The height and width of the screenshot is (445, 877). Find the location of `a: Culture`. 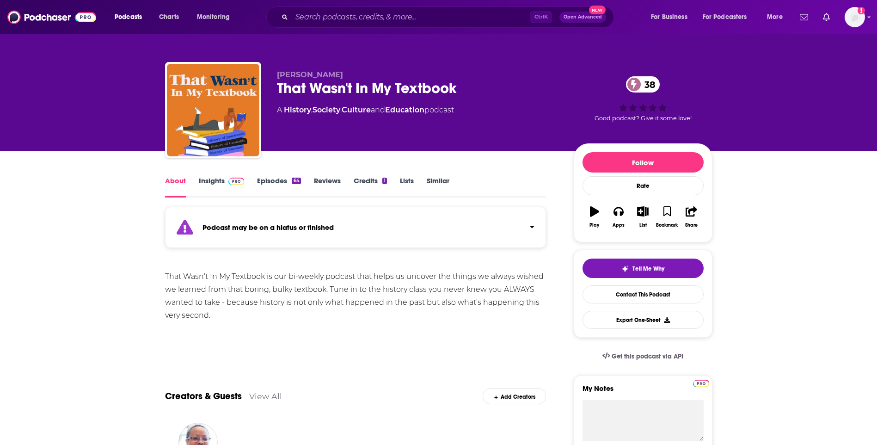

a: Culture is located at coordinates (356, 110).